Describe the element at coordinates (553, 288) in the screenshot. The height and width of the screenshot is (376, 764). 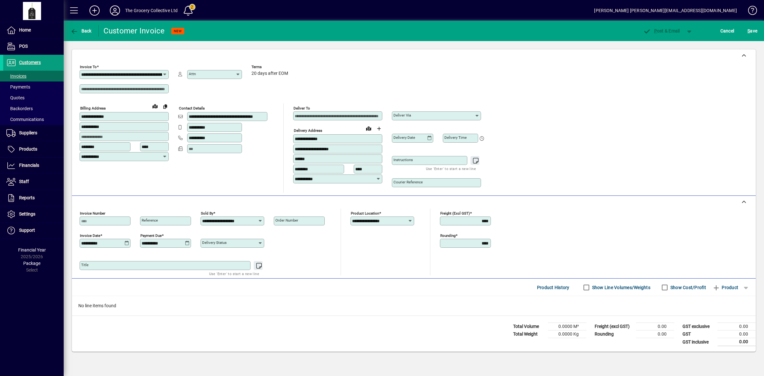
I see `span: Product History` at that location.